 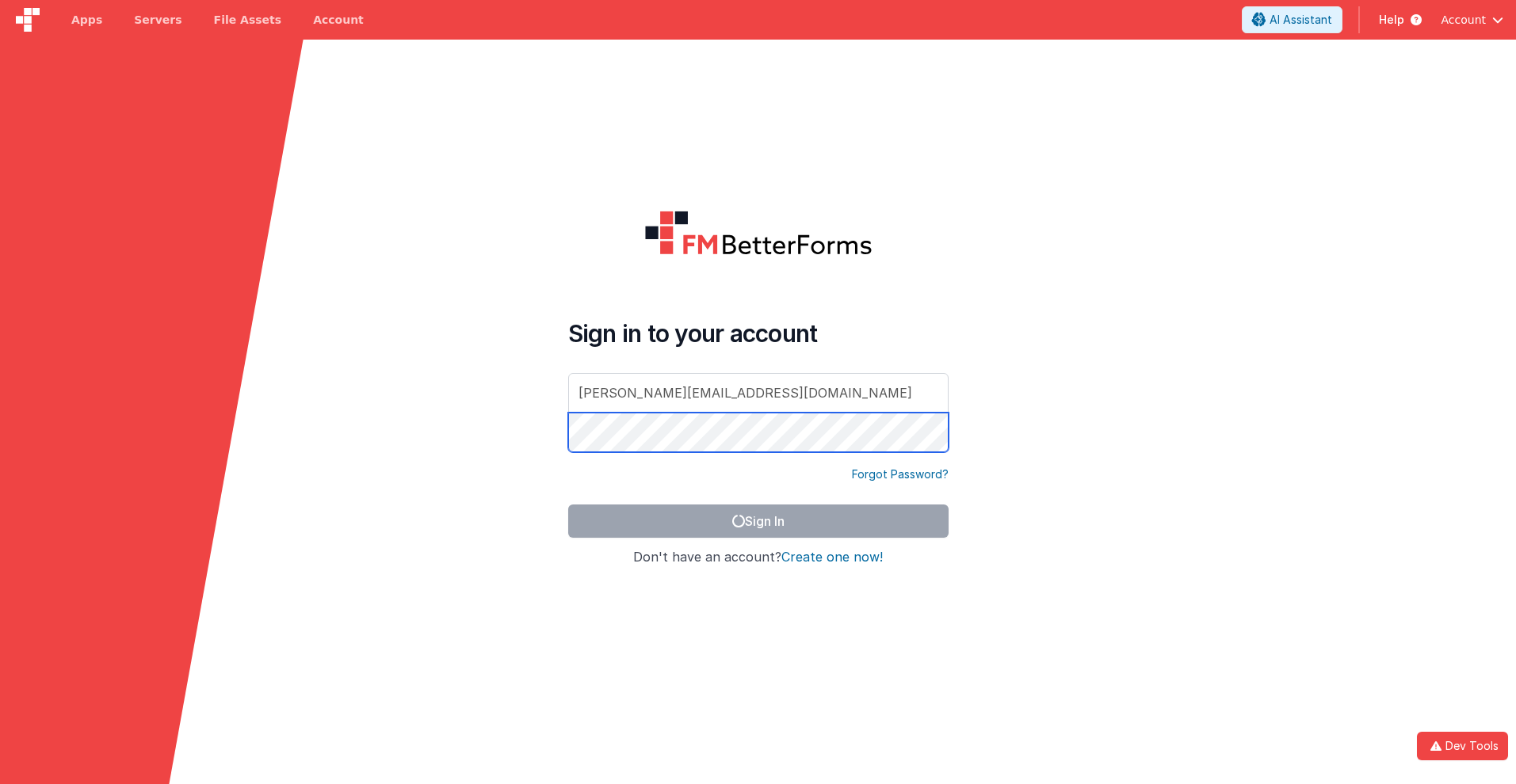 What do you see at coordinates (901, 474) in the screenshot?
I see `a: Forgot Password?` at bounding box center [901, 474].